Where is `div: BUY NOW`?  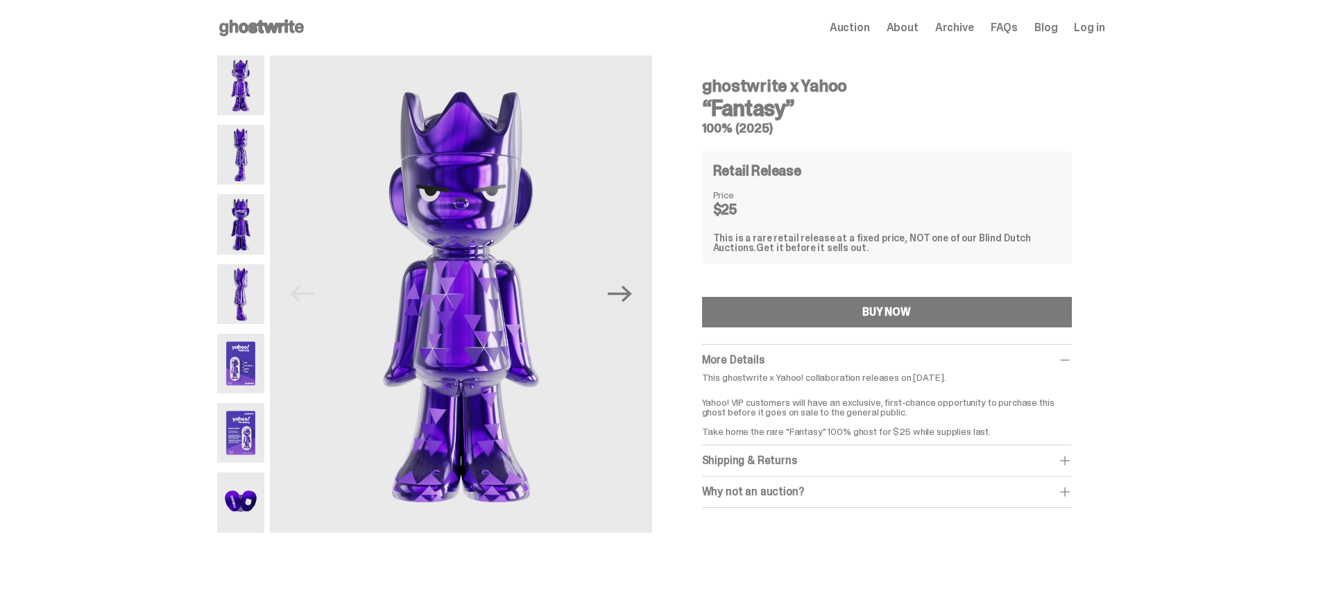 div: BUY NOW is located at coordinates (887, 312).